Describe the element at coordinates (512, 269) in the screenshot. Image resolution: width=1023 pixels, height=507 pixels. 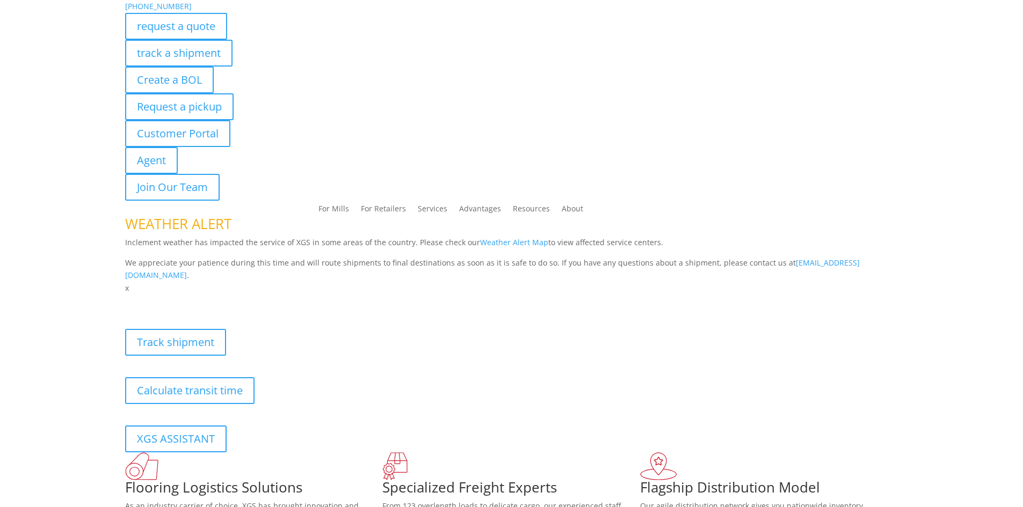
I see `p: We appreciate your patience during this time and will route shipments to final destinations as so...` at that location.